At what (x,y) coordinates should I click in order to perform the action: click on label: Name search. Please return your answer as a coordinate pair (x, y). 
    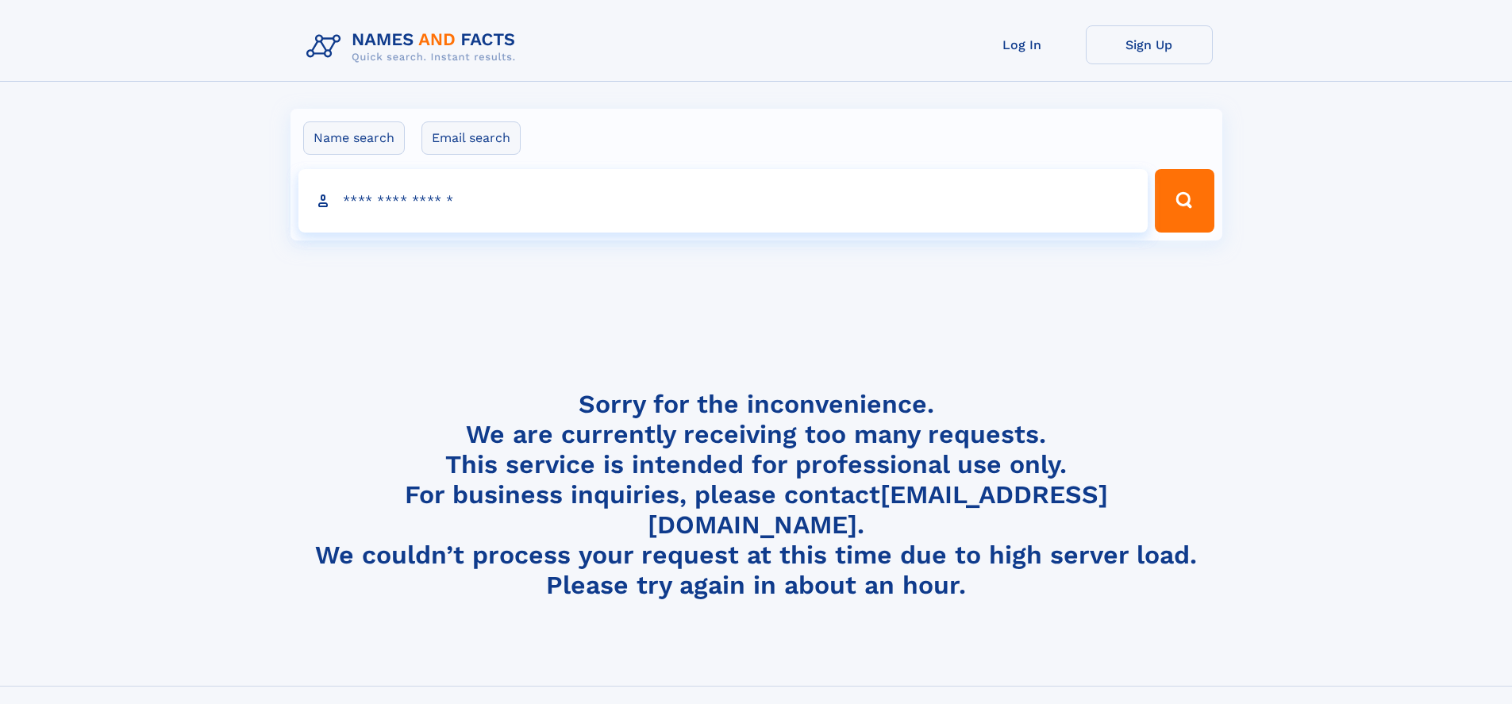
    Looking at the image, I should click on (354, 138).